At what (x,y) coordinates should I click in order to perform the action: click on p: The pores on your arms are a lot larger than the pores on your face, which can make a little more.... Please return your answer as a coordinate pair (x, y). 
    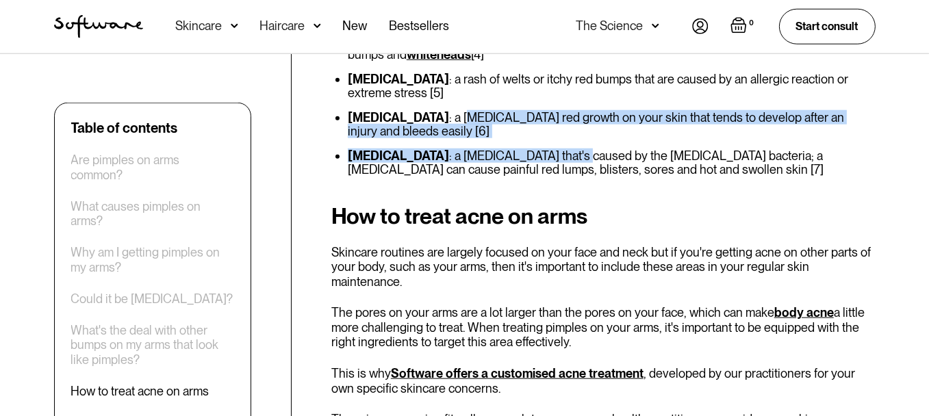
    Looking at the image, I should click on (603, 327).